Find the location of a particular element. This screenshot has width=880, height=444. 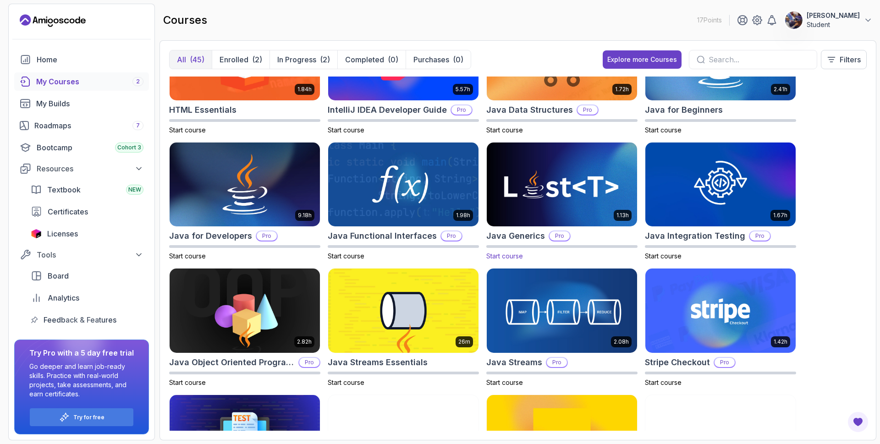

p: All is located at coordinates (181, 60).